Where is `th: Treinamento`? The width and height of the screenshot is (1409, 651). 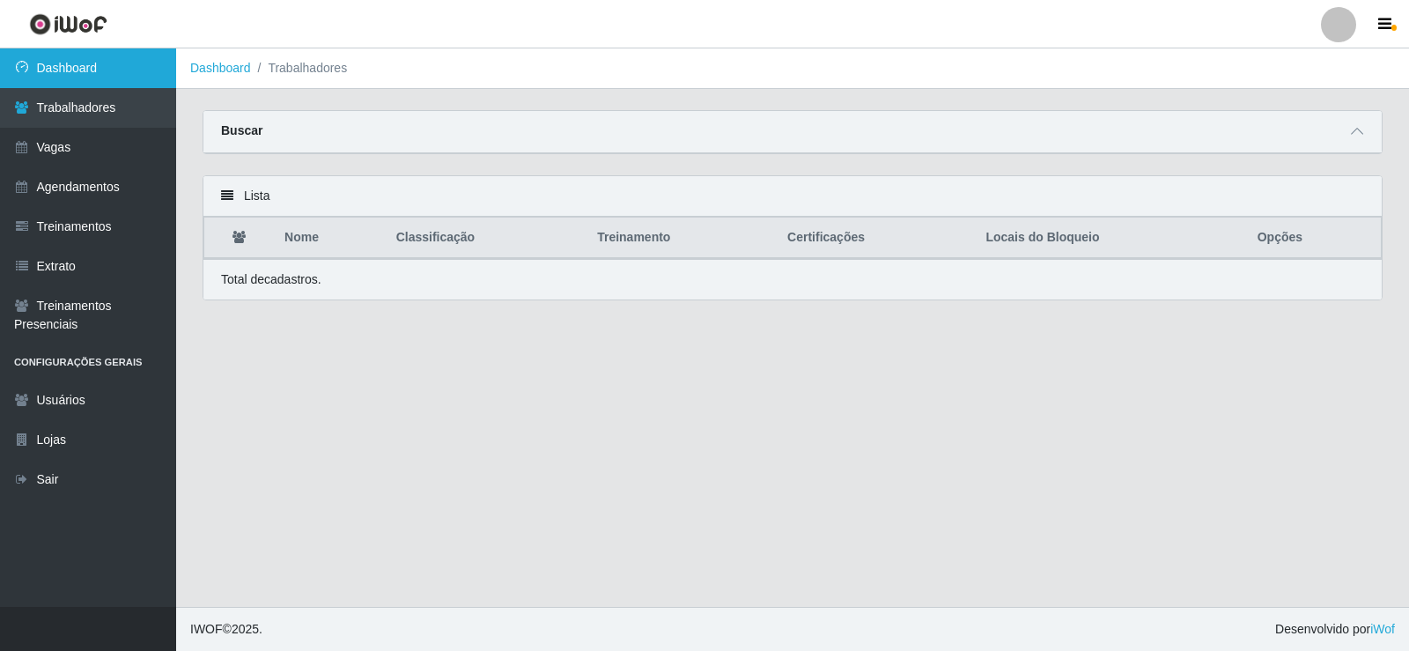
th: Treinamento is located at coordinates (681, 238).